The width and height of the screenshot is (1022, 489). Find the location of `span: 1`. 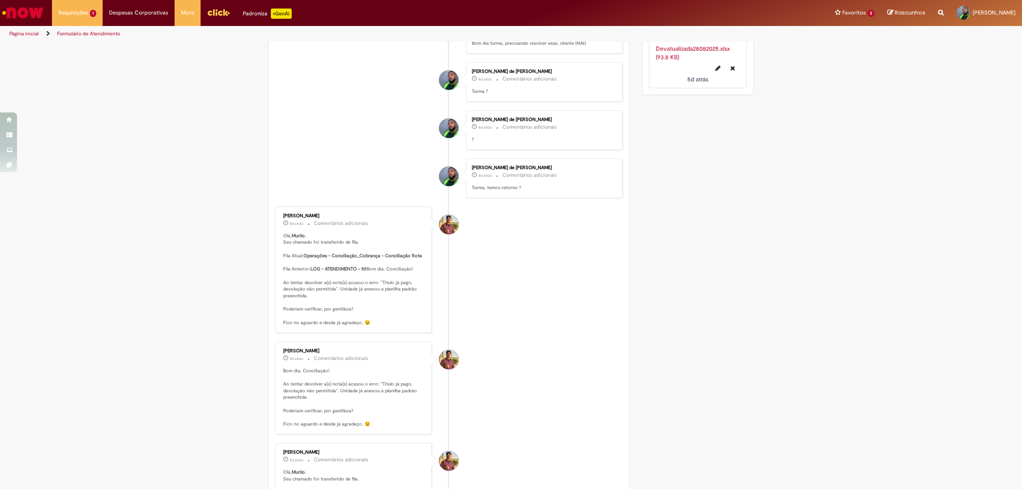

span: 1 is located at coordinates (93, 13).